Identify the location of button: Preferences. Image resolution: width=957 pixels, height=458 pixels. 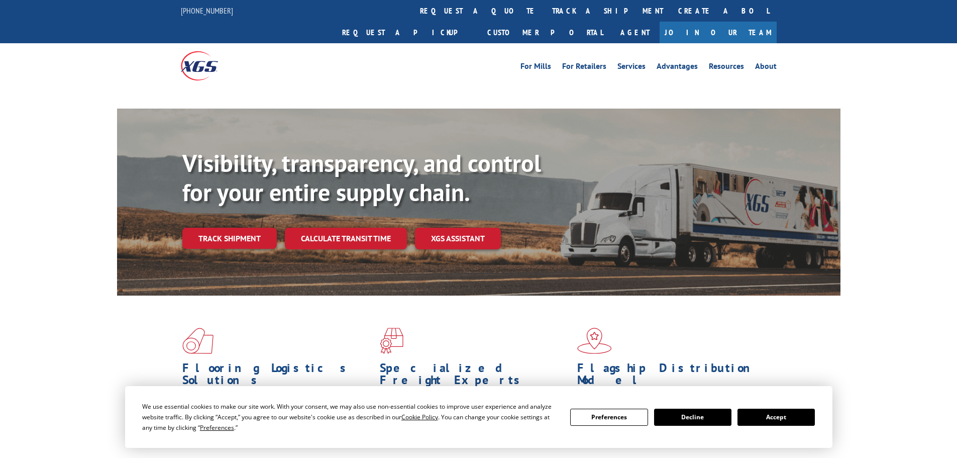
(609, 417).